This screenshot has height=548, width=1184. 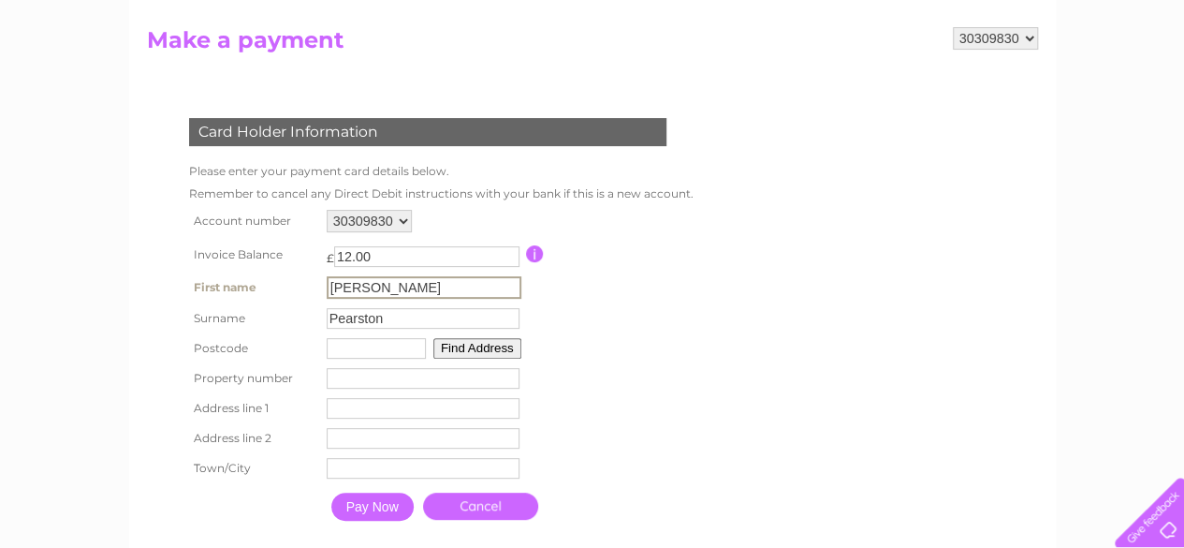 What do you see at coordinates (428, 132) in the screenshot?
I see `div: Card Holder Information` at bounding box center [428, 132].